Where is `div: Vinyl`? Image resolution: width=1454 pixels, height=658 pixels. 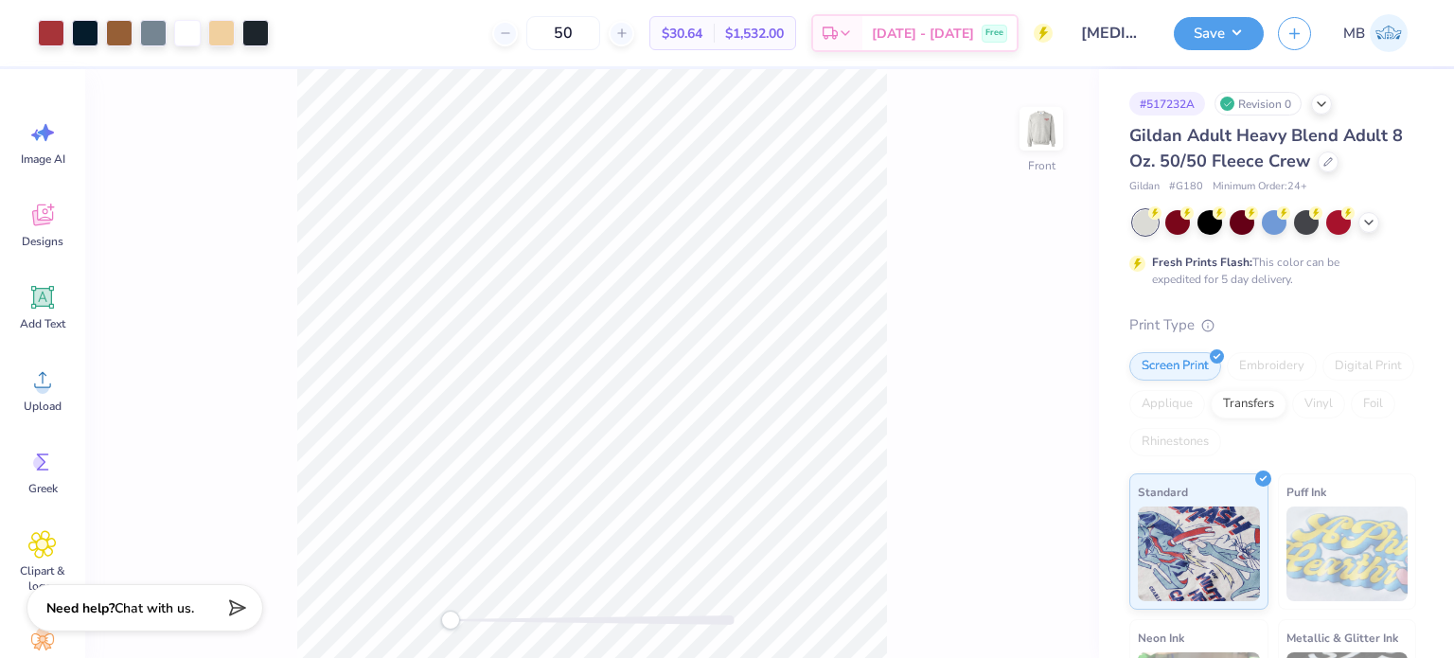 div: Vinyl is located at coordinates (1318, 404).